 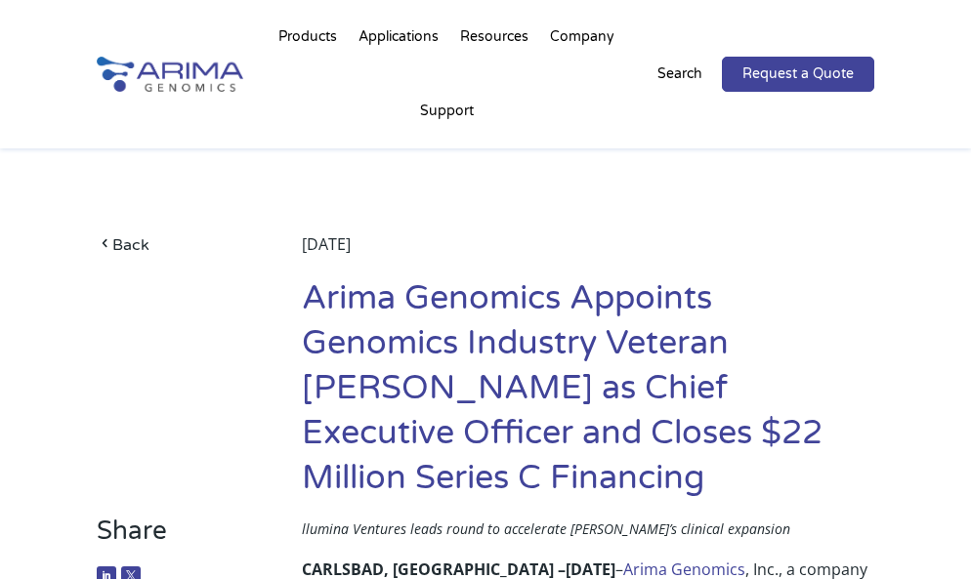 What do you see at coordinates (798, 74) in the screenshot?
I see `a: Request a Quote` at bounding box center [798, 74].